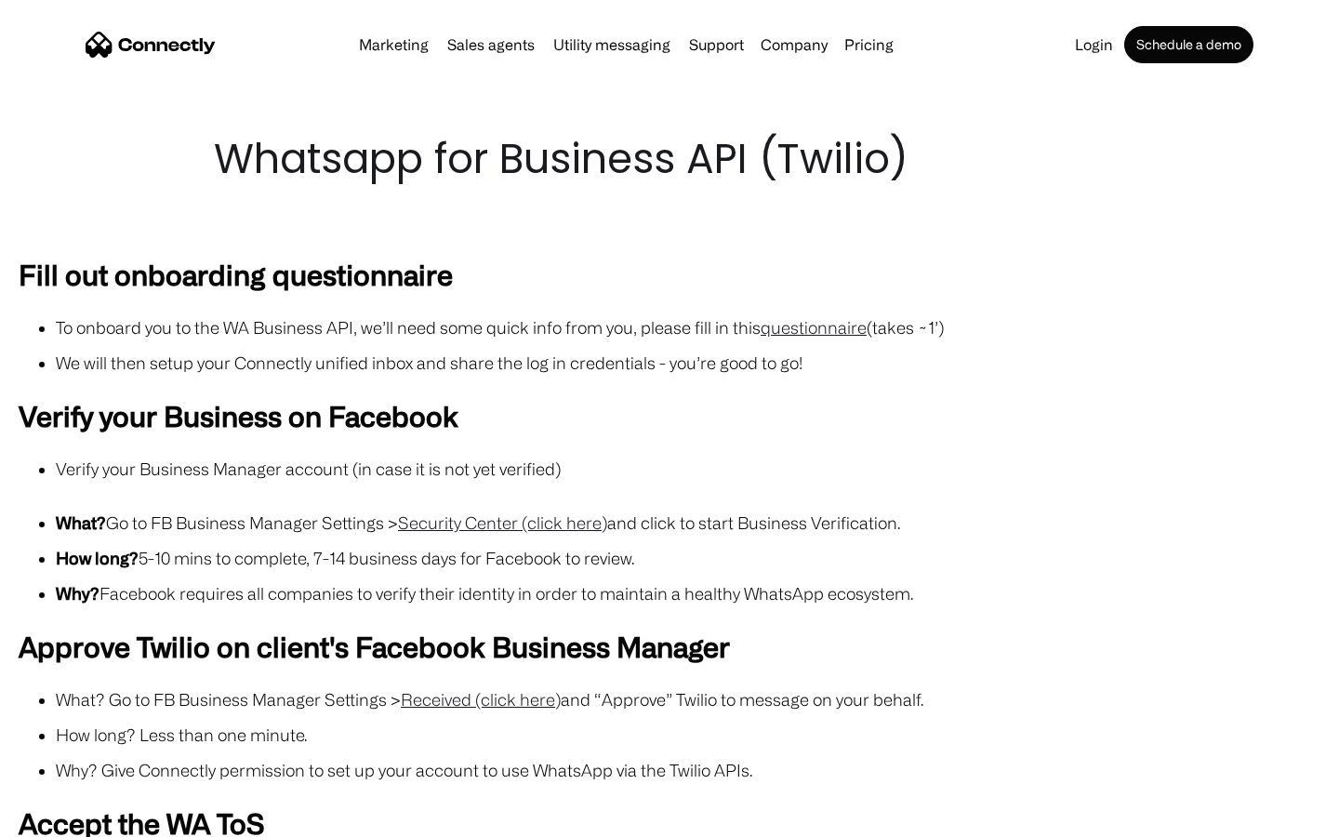 This screenshot has height=837, width=1339. Describe the element at coordinates (688, 558) in the screenshot. I see `li: 5-10 mins to complete, 7-14 business days for Facebook to review.` at that location.